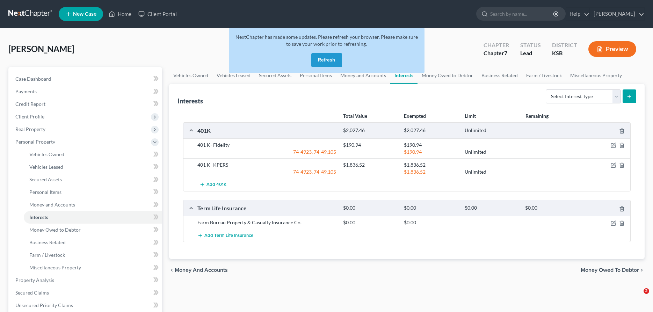  Describe the element at coordinates (327, 40) in the screenshot. I see `span: NextChapter has made some updates. Please refresh your browser. Please make sure to save your wor...` at that location.